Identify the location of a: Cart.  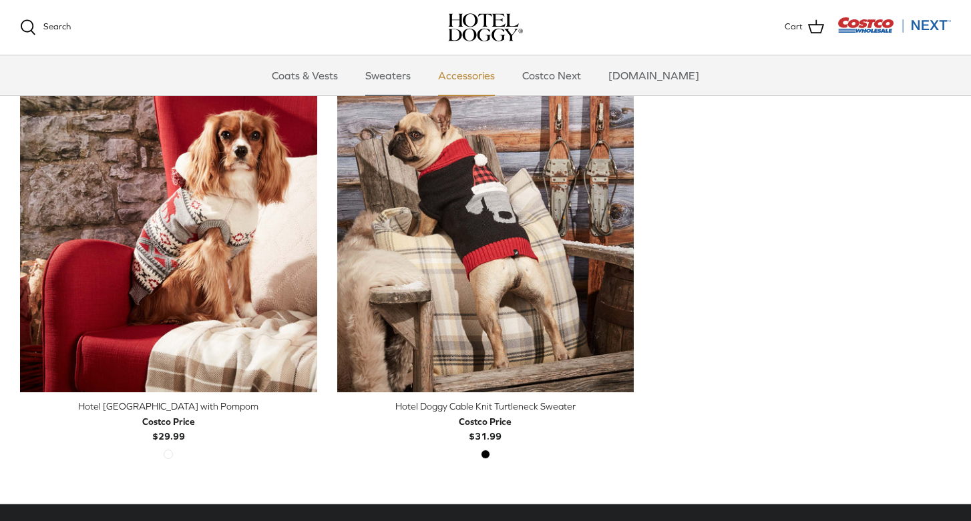
(804, 27).